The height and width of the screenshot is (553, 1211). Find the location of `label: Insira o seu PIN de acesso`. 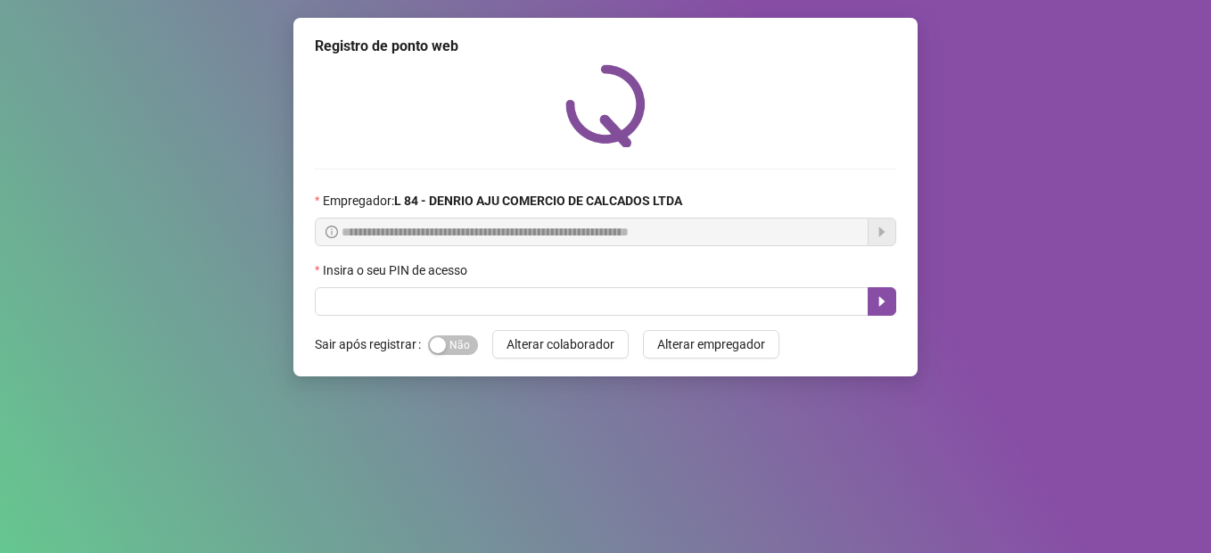

label: Insira o seu PIN de acesso is located at coordinates (397, 270).